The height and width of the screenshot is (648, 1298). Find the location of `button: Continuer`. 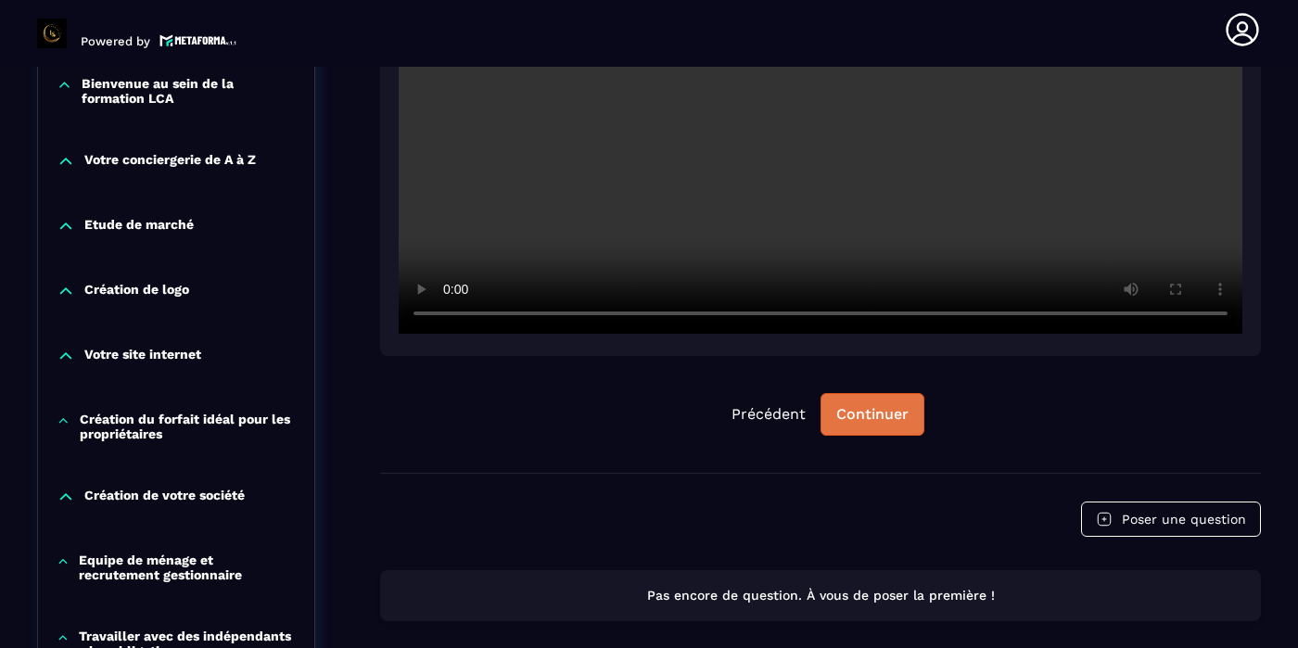

button: Continuer is located at coordinates (873, 415).